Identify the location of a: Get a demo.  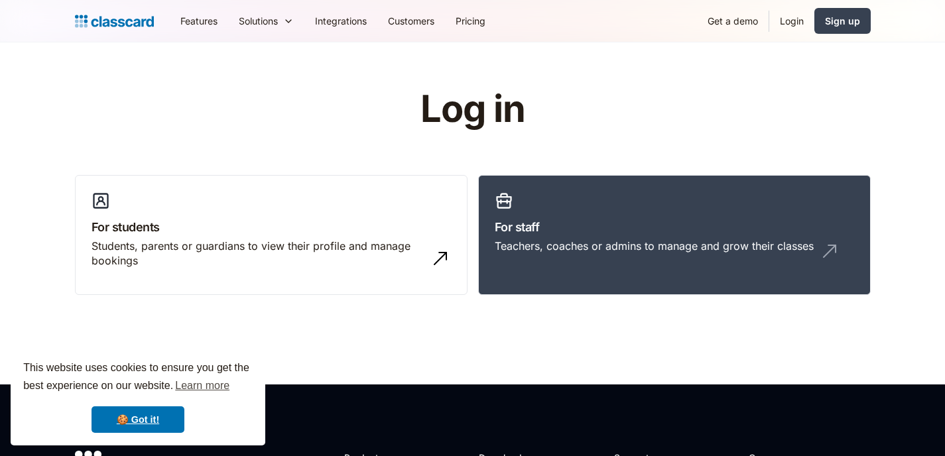
(733, 21).